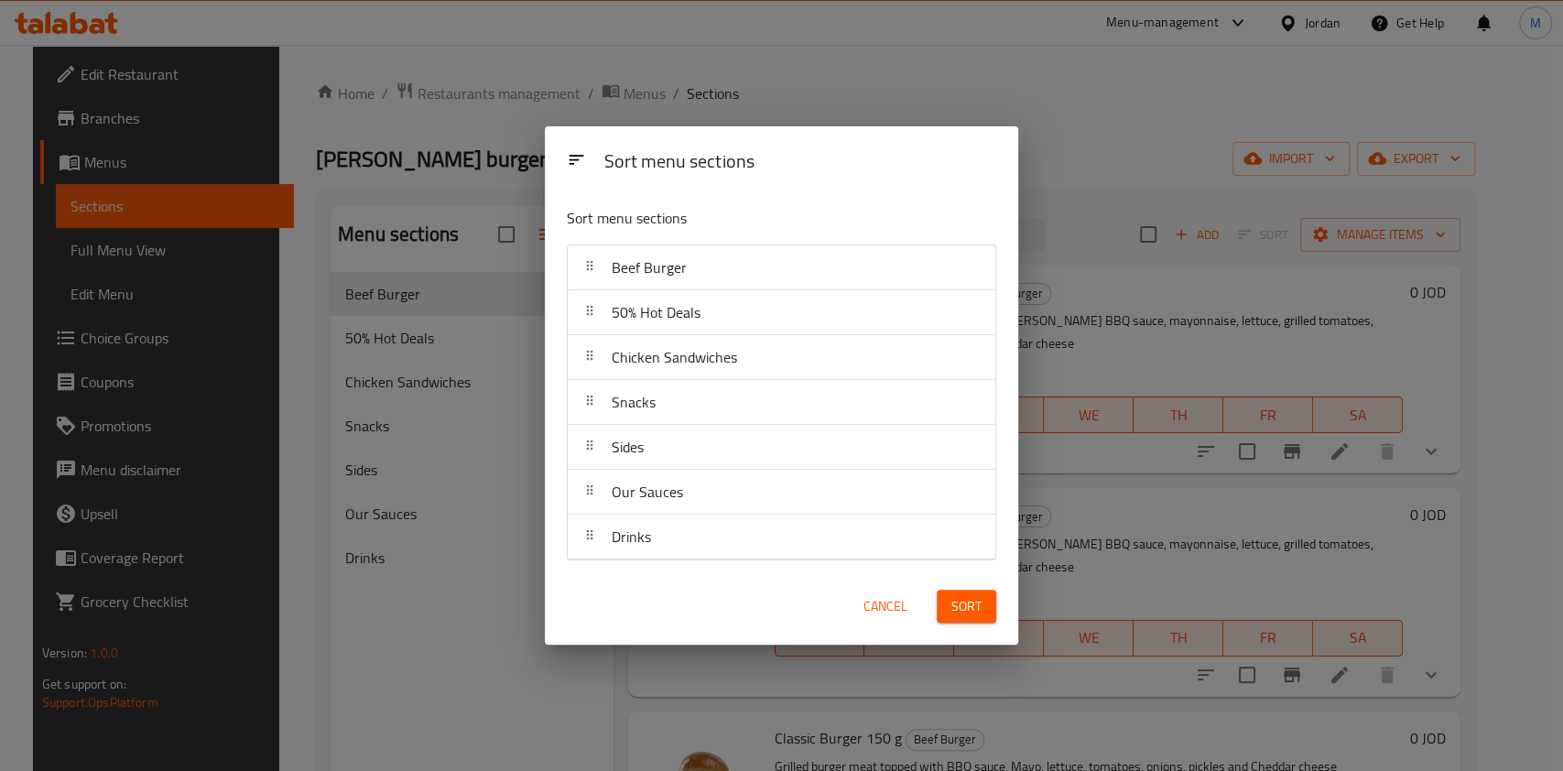 The image size is (1563, 771). Describe the element at coordinates (781, 492) in the screenshot. I see `div: Our Sauces` at that location.